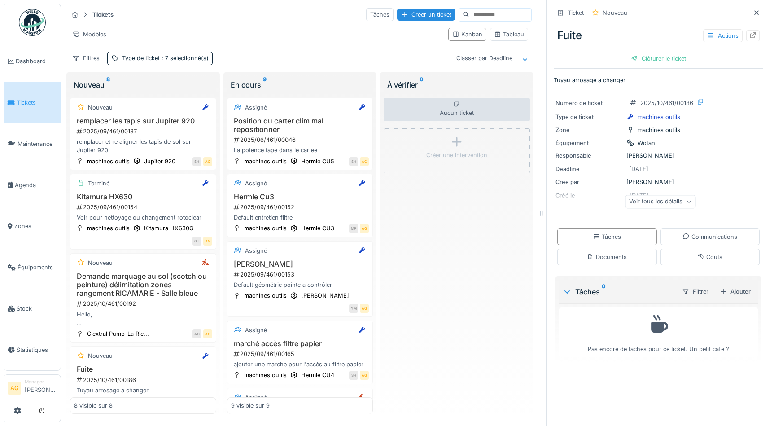 The width and height of the screenshot is (774, 426). I want to click on div: Ticket, so click(575, 13).